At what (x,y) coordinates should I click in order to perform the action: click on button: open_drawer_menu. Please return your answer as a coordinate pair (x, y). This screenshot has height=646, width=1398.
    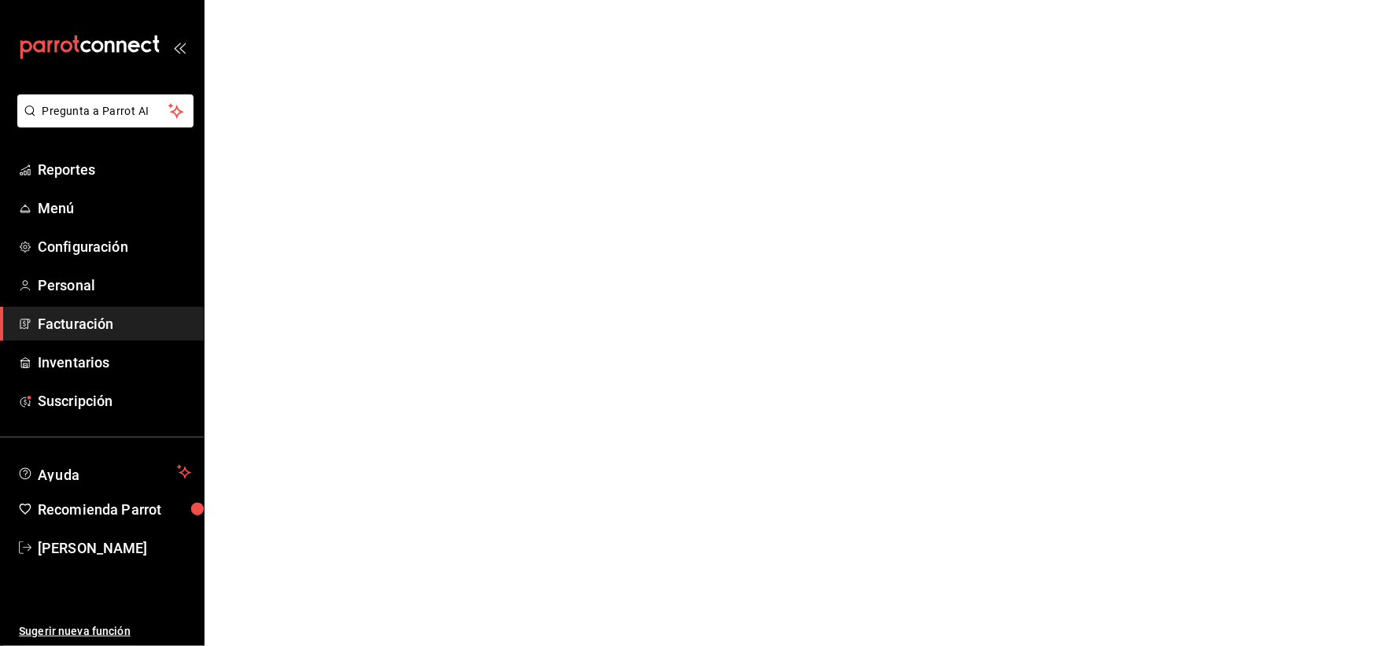
    Looking at the image, I should click on (179, 47).